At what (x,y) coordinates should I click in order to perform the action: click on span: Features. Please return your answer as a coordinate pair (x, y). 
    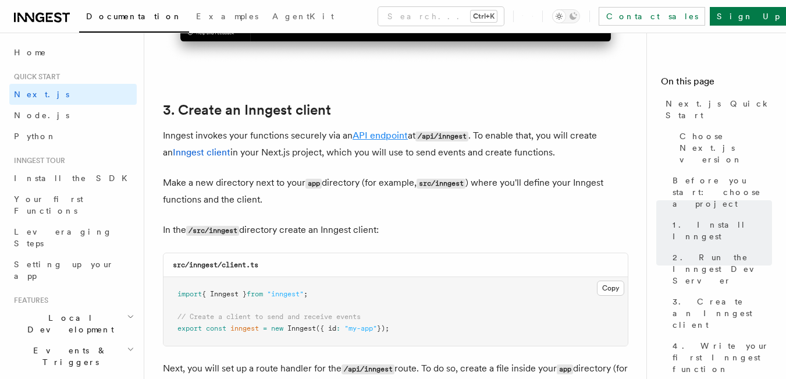
    Looking at the image, I should click on (29, 300).